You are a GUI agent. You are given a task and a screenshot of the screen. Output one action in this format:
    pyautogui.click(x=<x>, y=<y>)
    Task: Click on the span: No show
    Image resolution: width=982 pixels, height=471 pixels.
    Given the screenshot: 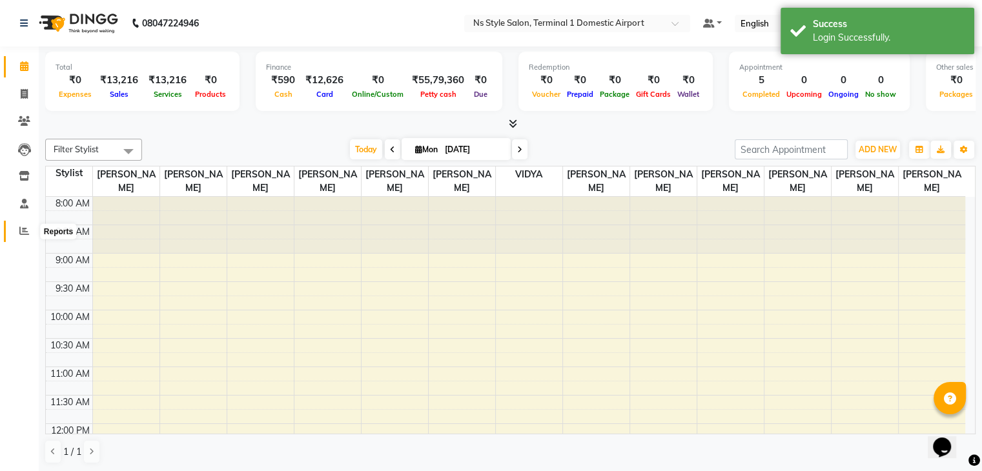 What is the action you would take?
    pyautogui.click(x=880, y=94)
    